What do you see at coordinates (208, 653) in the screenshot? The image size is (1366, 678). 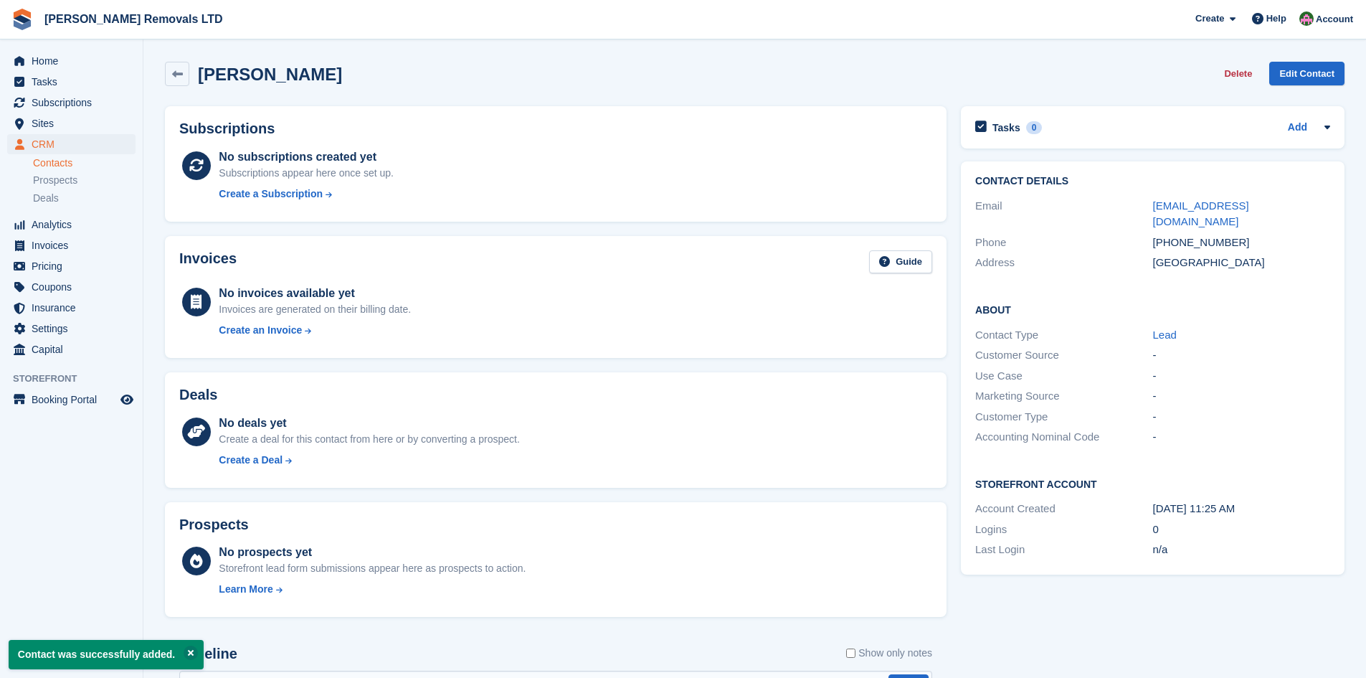 I see `h2: Timeline` at bounding box center [208, 653].